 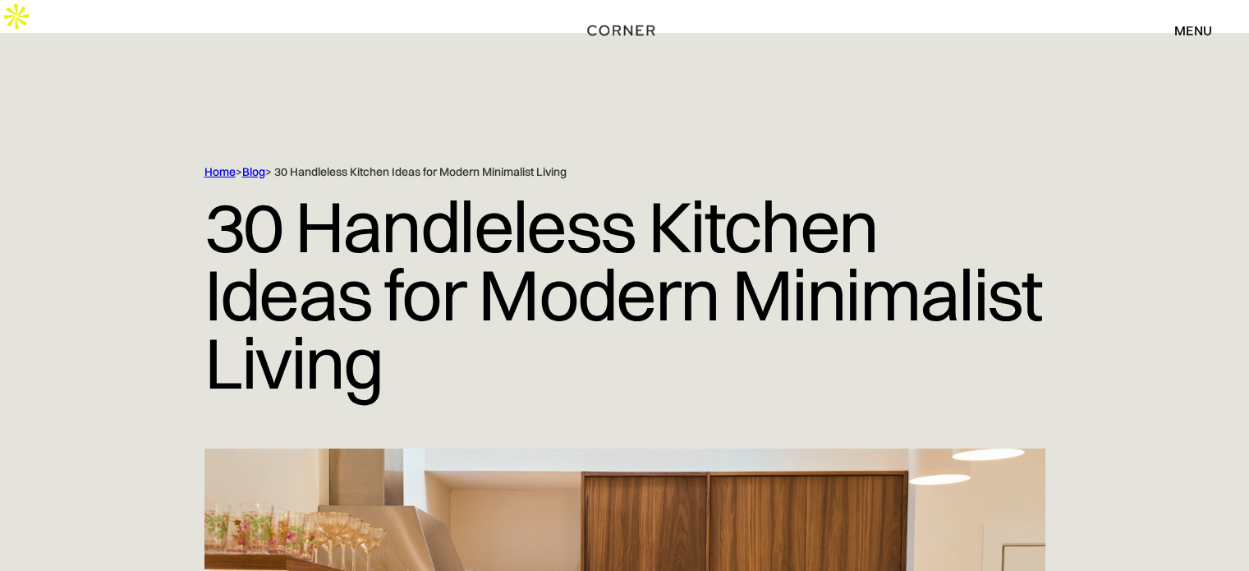 What do you see at coordinates (624, 30) in the screenshot?
I see `a: home` at bounding box center [624, 30].